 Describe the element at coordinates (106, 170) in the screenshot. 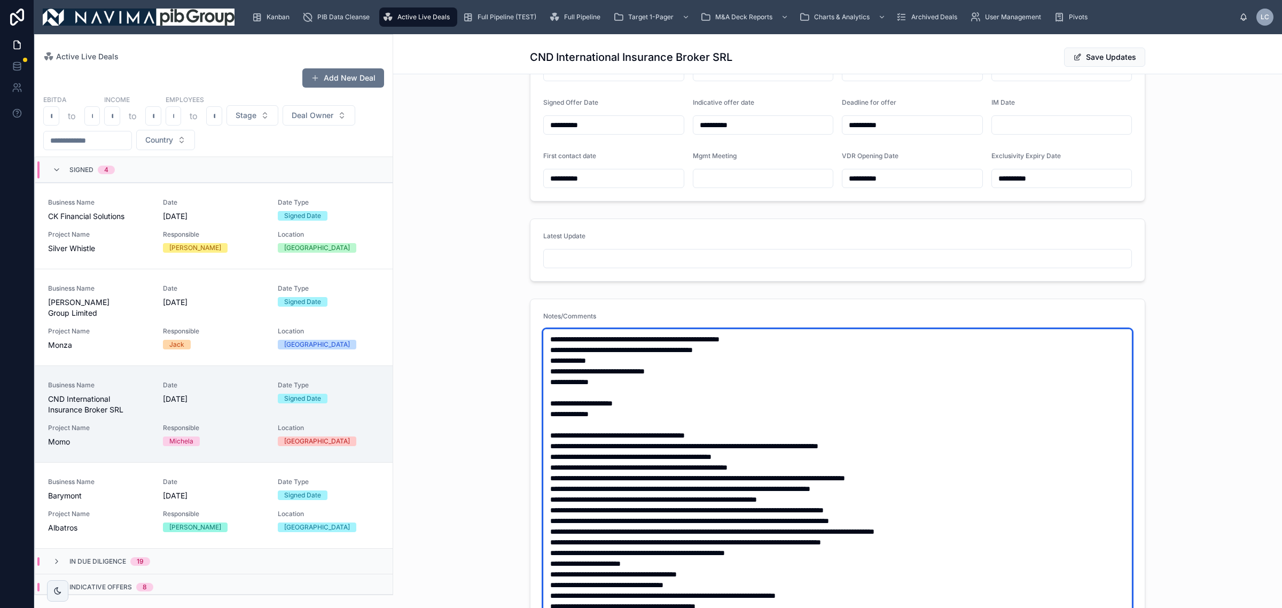

I see `div: 4` at that location.